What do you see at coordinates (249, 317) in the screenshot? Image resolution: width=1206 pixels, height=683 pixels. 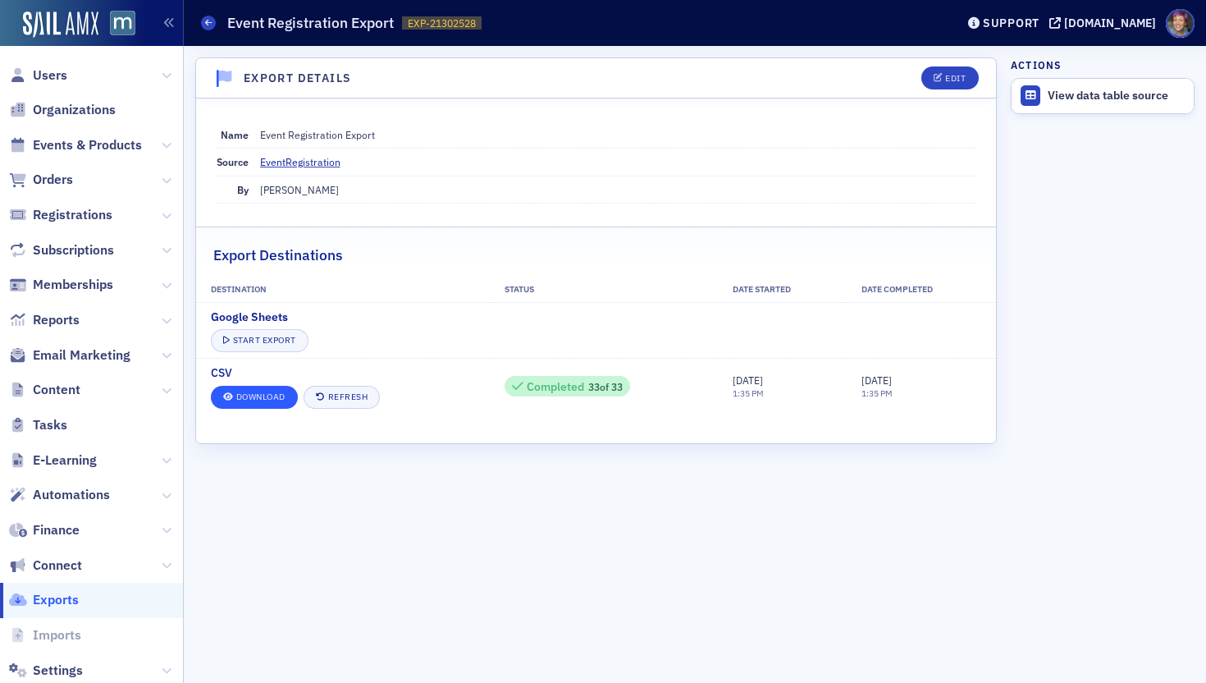 I see `span: Google Sheets` at bounding box center [249, 317].